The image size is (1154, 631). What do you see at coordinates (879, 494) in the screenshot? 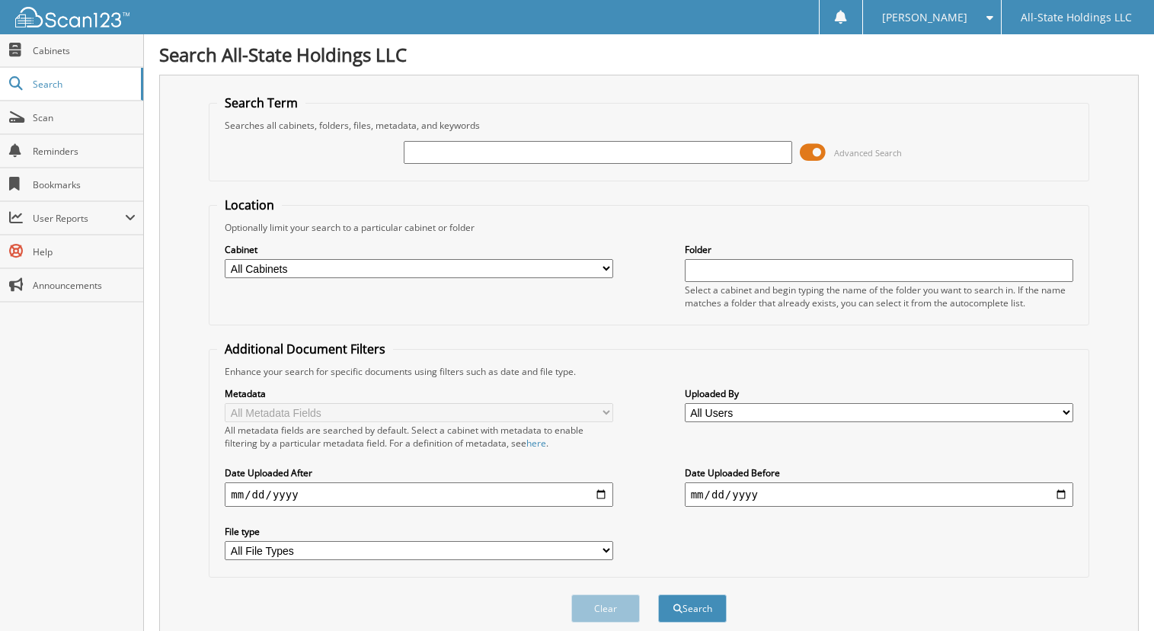
I see `input: end` at bounding box center [879, 494].